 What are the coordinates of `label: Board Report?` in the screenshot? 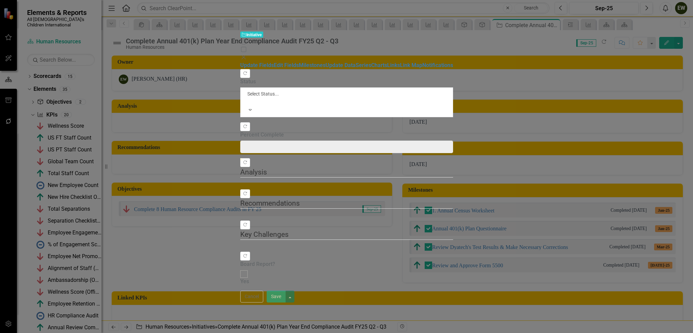 It's located at (346, 264).